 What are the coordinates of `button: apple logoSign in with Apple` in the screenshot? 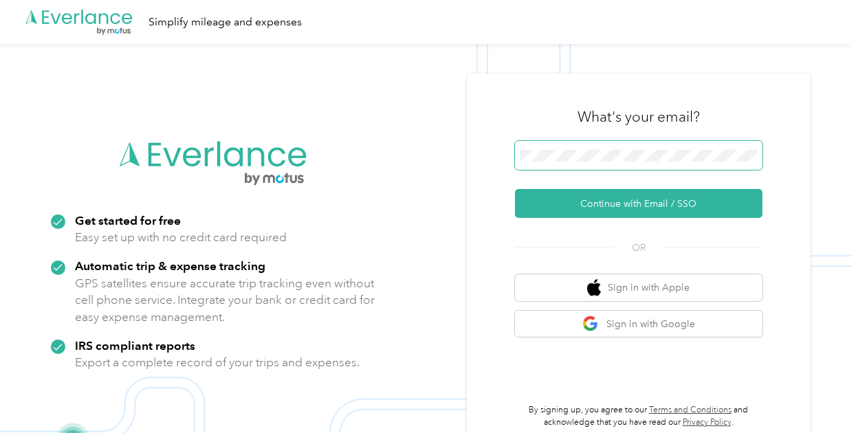 It's located at (638, 287).